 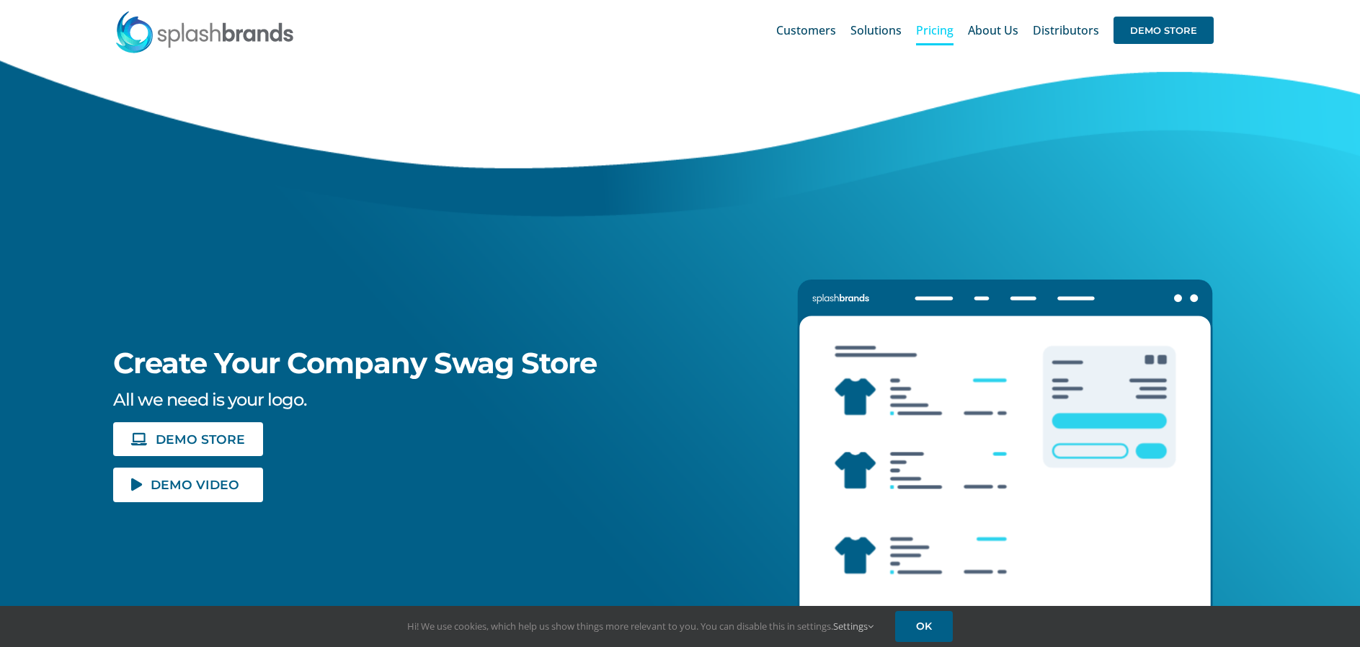 I want to click on a: Settings, so click(x=853, y=626).